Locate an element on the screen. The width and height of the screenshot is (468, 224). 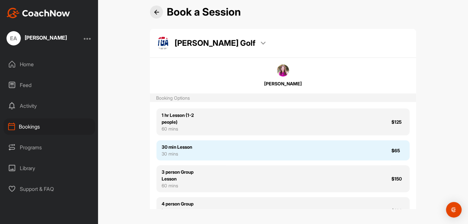
div: Open Intercom Messenger is located at coordinates (454, 210).